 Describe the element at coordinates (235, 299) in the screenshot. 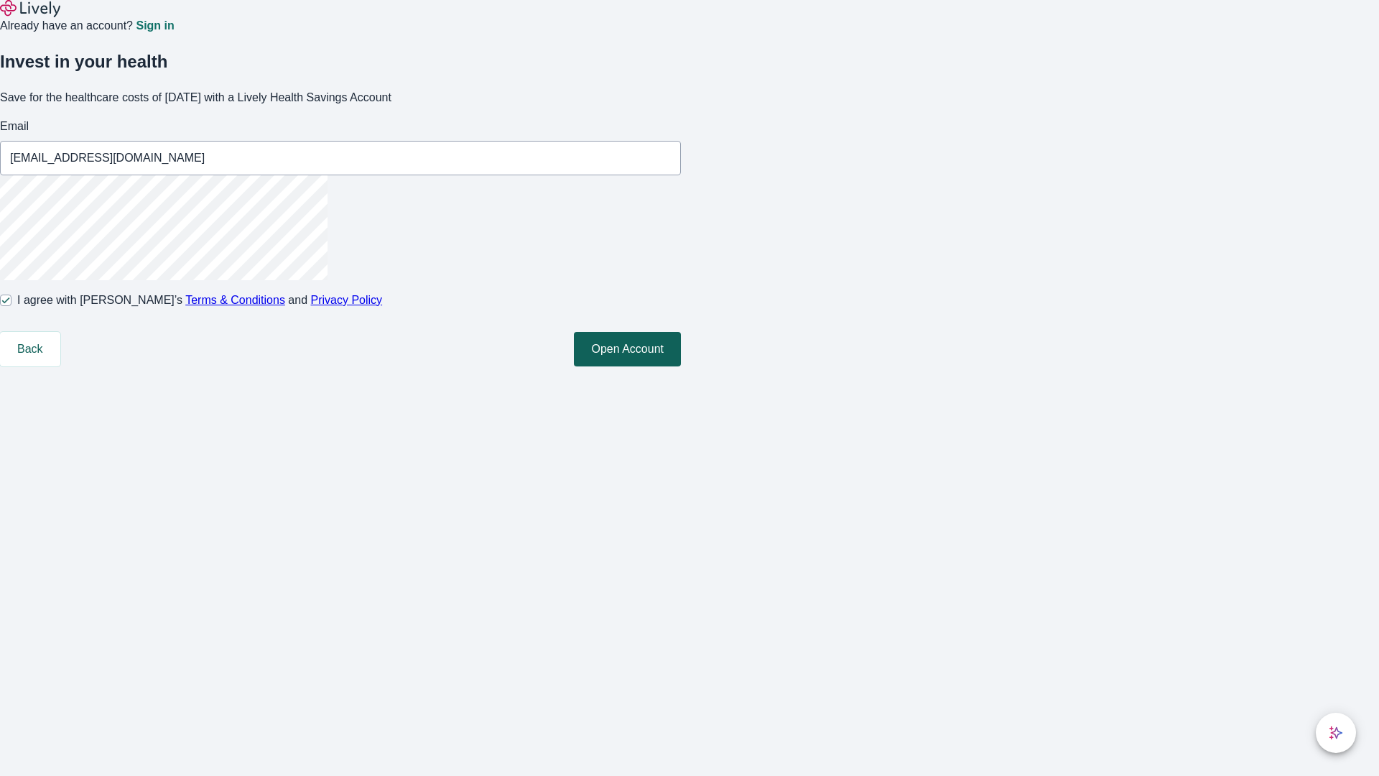

I see `a: Terms & Conditions` at that location.